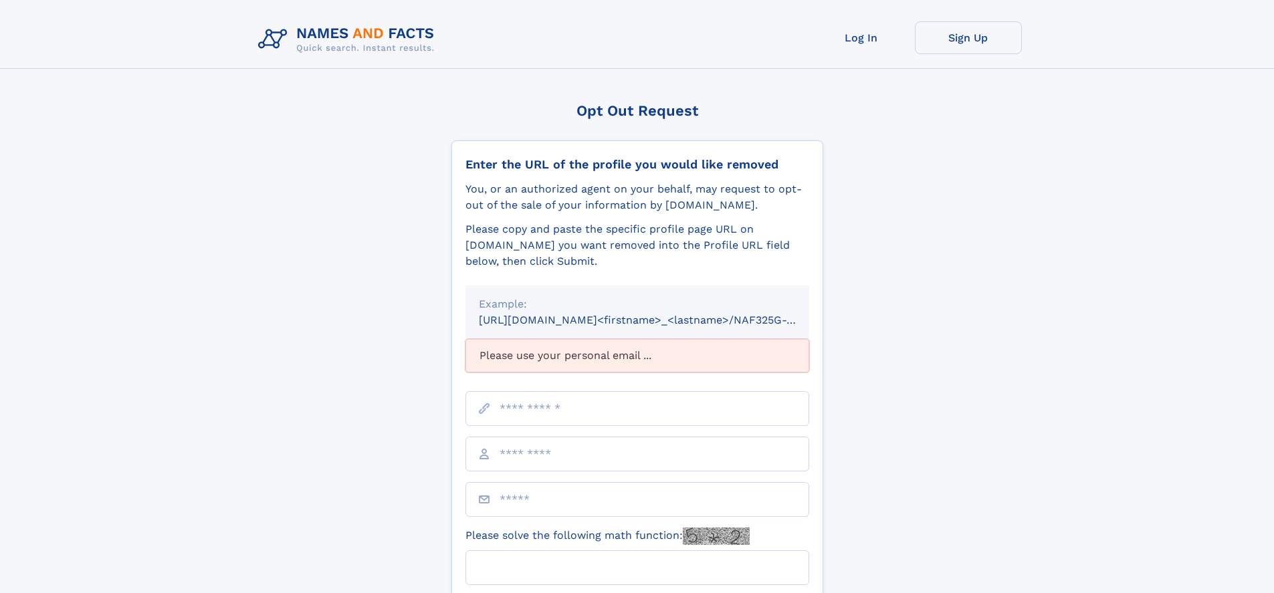 The height and width of the screenshot is (593, 1274). Describe the element at coordinates (969, 37) in the screenshot. I see `a: Sign Up` at that location.